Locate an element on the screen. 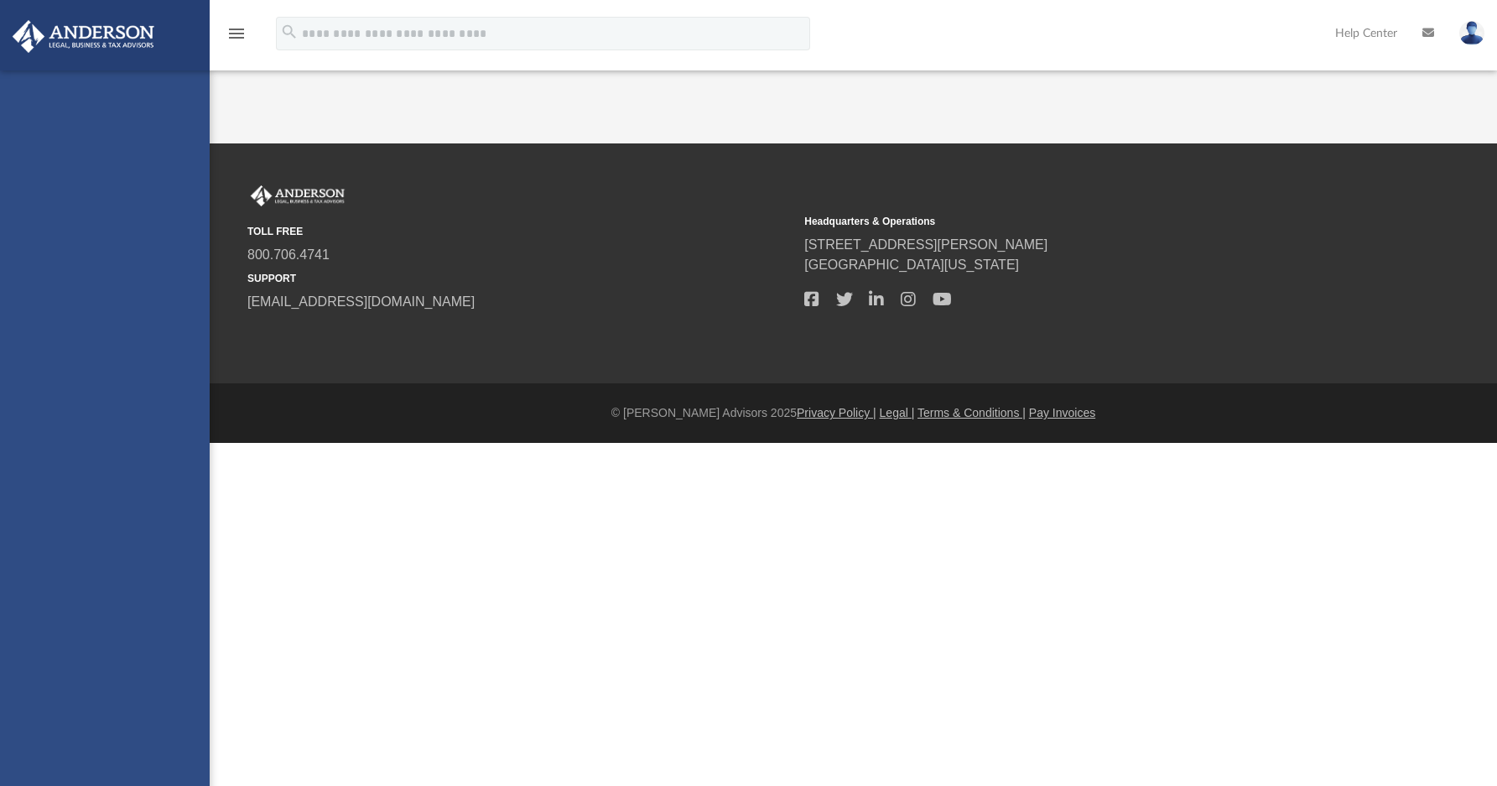  i: menu is located at coordinates (236, 34).